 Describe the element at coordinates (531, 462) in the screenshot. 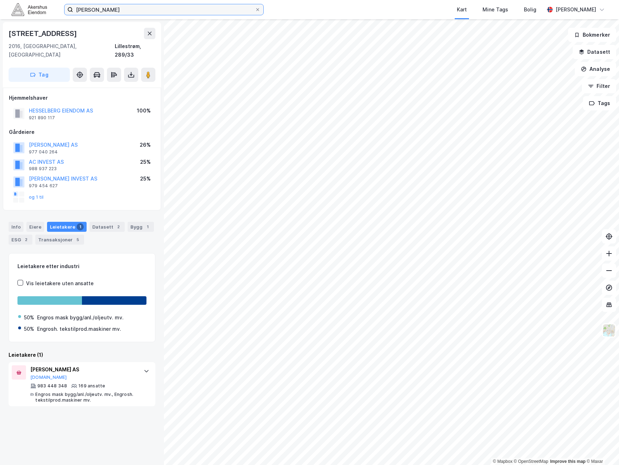

I see `a: OpenStreetMap` at that location.